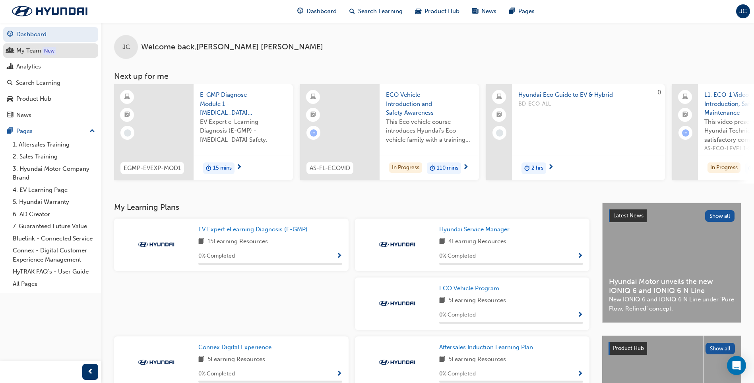 The height and width of the screenshot is (383, 754). Describe the element at coordinates (469, 288) in the screenshot. I see `span: ECO Vehicle Program` at that location.